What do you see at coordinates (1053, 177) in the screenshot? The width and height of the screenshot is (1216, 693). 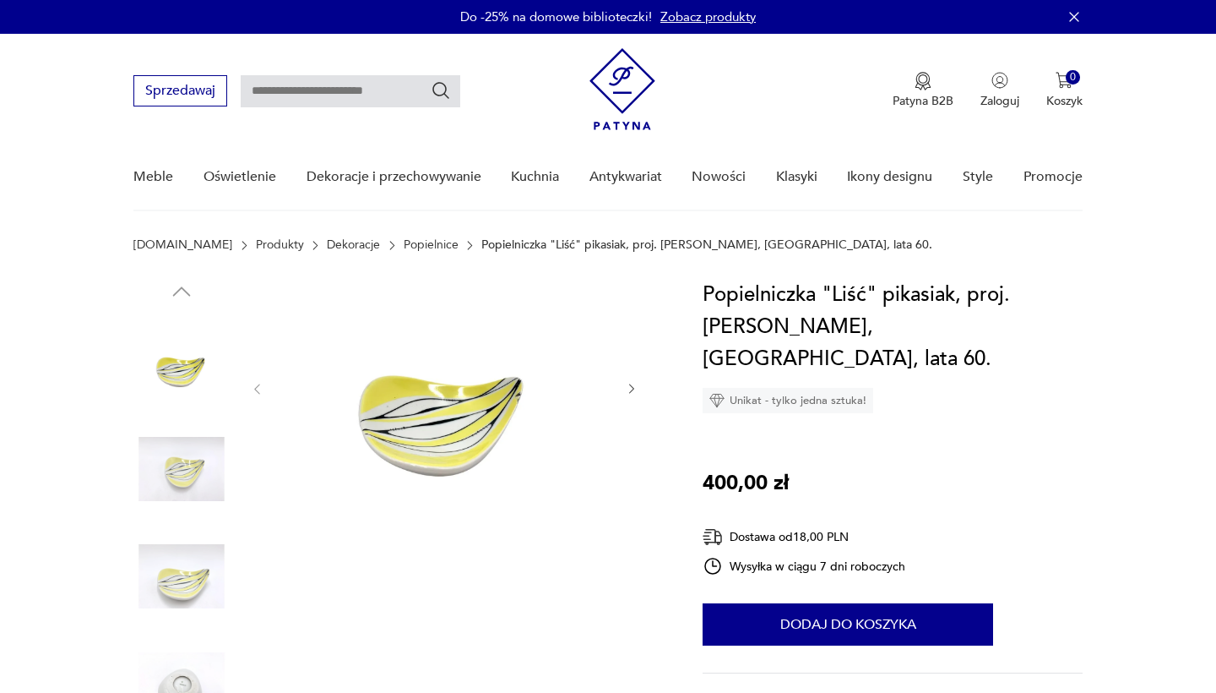 I see `a: Promocje` at bounding box center [1053, 177].